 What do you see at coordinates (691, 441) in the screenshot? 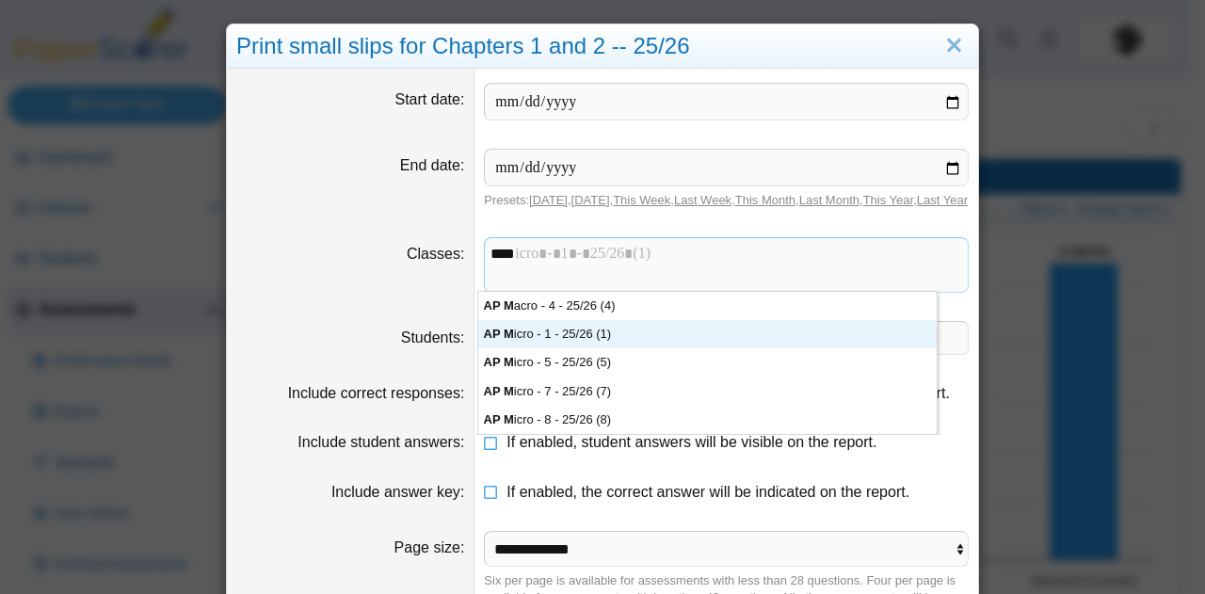
I see `span: If enabled, student answers will be visible on the report.` at bounding box center [691, 441].